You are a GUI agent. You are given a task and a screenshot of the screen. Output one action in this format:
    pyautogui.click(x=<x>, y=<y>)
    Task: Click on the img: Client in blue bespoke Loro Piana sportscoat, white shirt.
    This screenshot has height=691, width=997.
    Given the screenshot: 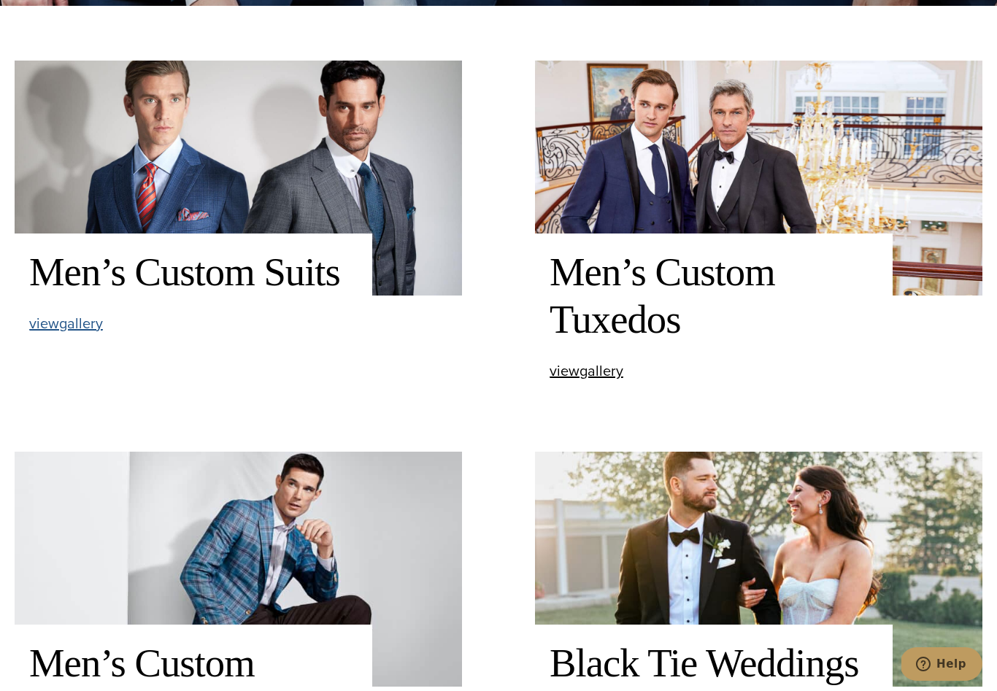 What is the action you would take?
    pyautogui.click(x=238, y=569)
    